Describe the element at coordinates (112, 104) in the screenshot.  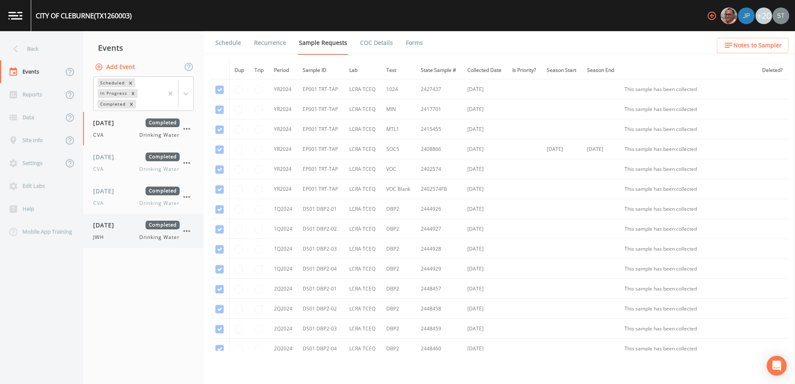
I see `div: Completed` at that location.